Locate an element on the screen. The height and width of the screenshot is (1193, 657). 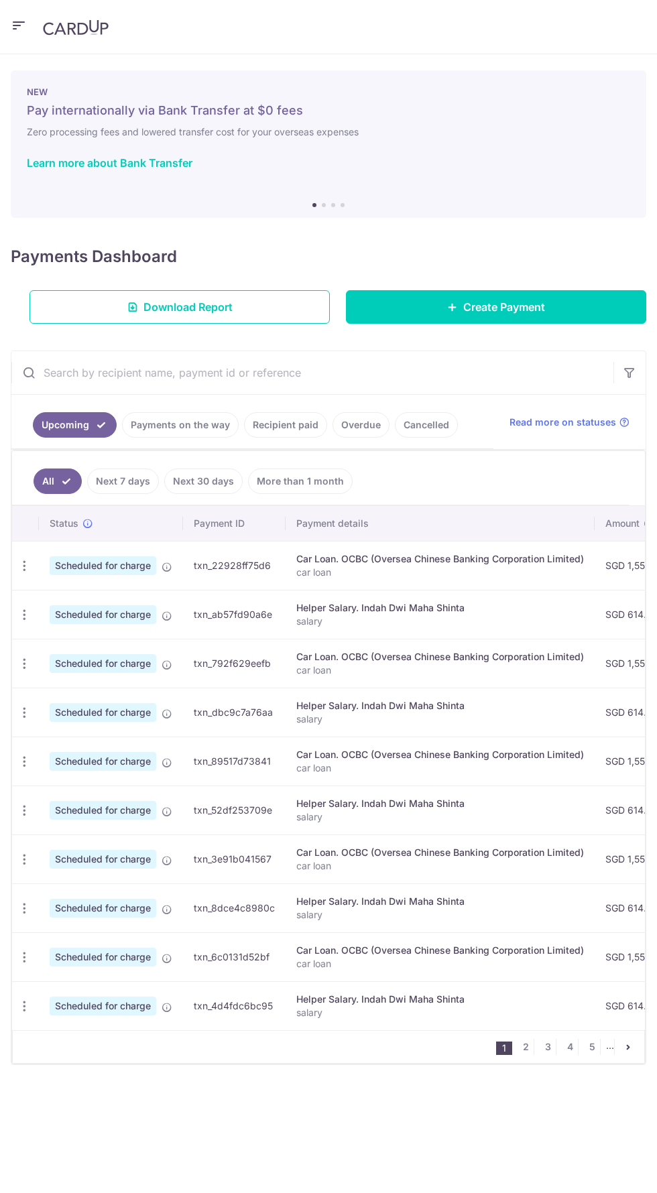
h4: Payments Dashboard is located at coordinates (94, 257).